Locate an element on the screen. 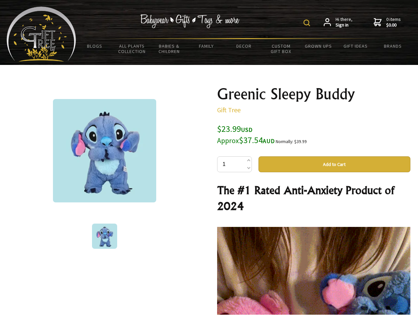  strong: $0.00 is located at coordinates (394, 25).